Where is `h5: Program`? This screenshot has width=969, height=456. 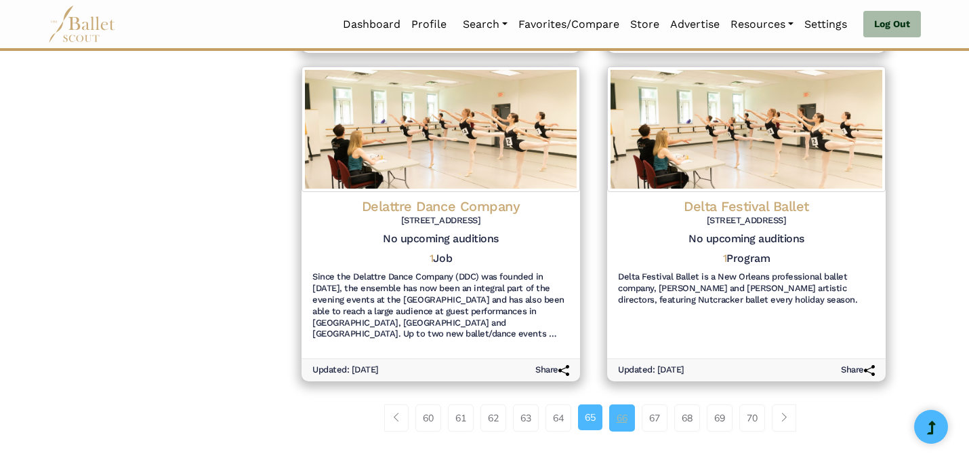 h5: Program is located at coordinates (746, 258).